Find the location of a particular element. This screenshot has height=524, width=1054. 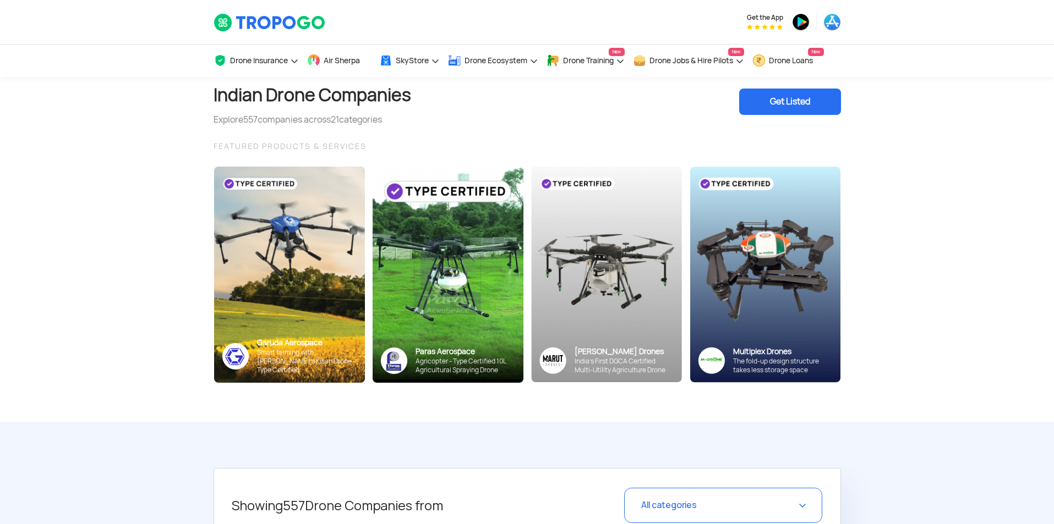

span: SkyStore is located at coordinates (412, 61).